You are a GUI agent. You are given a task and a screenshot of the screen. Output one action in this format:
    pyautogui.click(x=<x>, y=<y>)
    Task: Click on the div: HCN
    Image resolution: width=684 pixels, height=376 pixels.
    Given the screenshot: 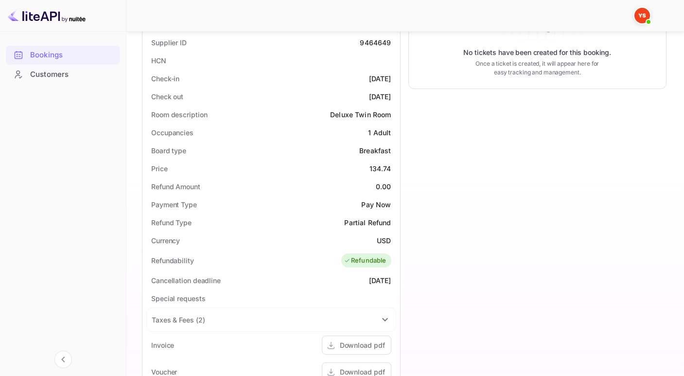 What is the action you would take?
    pyautogui.click(x=158, y=60)
    